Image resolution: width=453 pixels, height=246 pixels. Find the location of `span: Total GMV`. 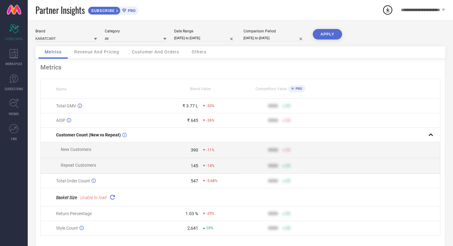

span: Total GMV is located at coordinates (66, 106).